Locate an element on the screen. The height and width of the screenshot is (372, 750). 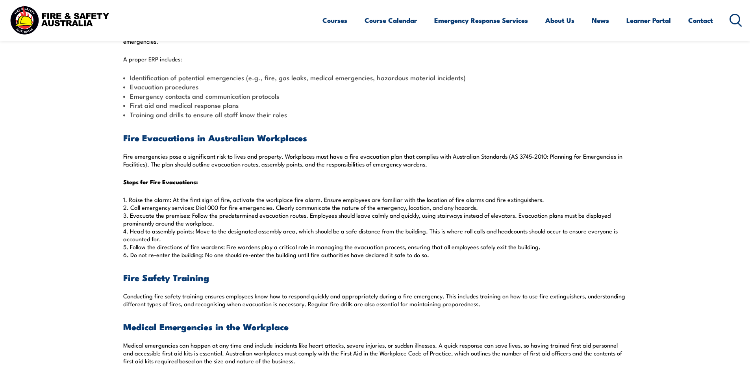
a: Emergency Response Services is located at coordinates (481, 20).